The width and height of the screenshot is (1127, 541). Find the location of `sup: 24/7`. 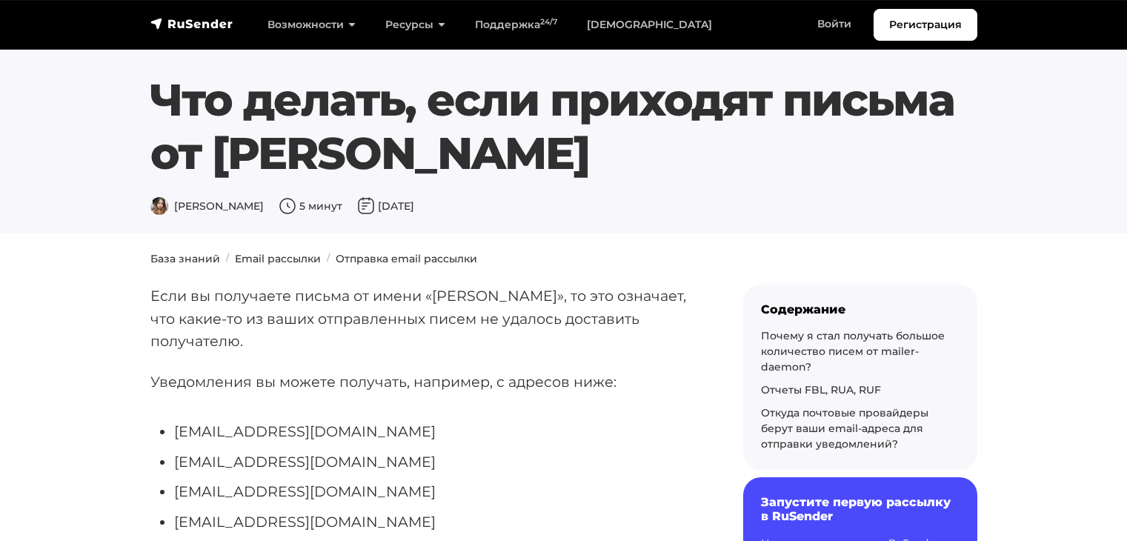

sup: 24/7 is located at coordinates (548, 21).